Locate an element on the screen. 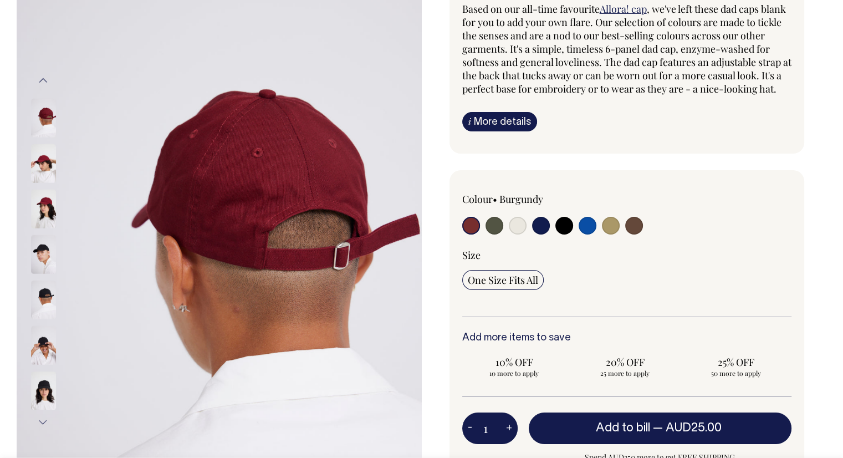 Image resolution: width=843 pixels, height=458 pixels. span: 50 more to apply is located at coordinates (736, 373).